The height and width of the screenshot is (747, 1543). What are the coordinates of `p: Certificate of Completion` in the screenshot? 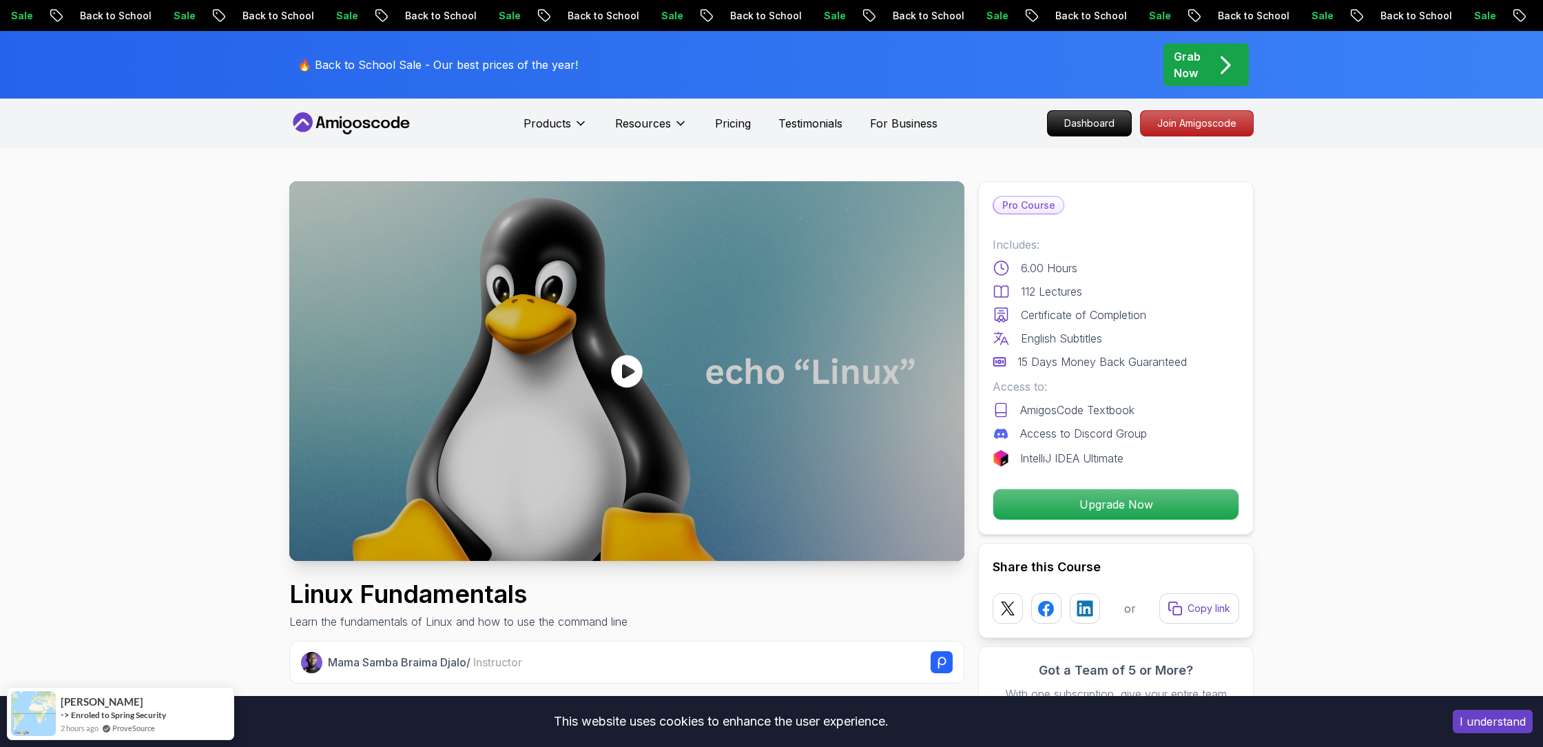 It's located at (1084, 315).